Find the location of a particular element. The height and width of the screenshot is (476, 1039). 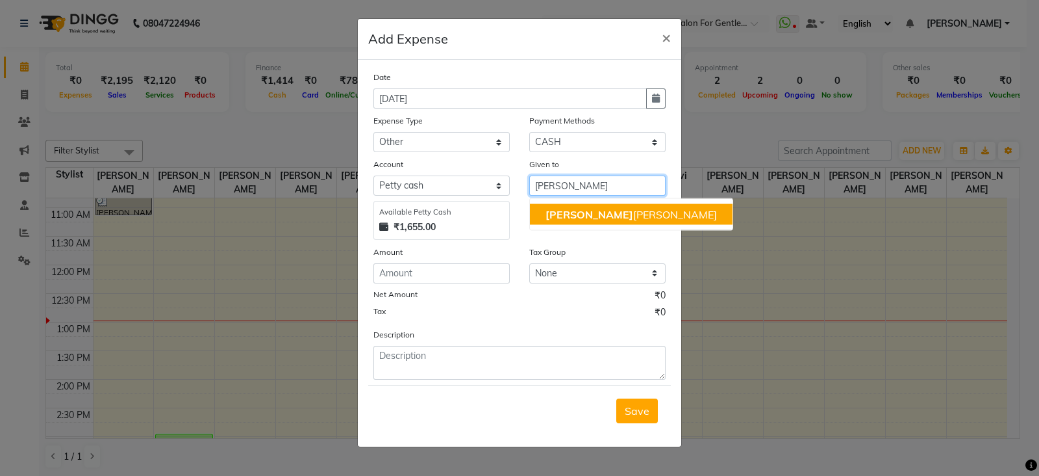

strong: ₹1,655.00 is located at coordinates (414, 227).